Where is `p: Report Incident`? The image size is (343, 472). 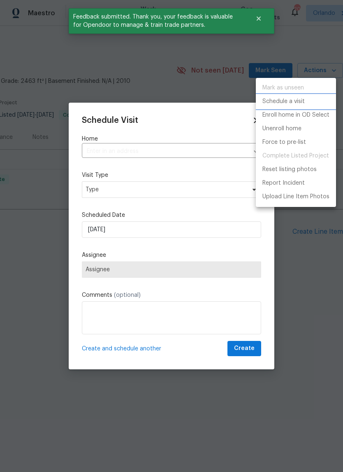 p: Report Incident is located at coordinates (284, 183).